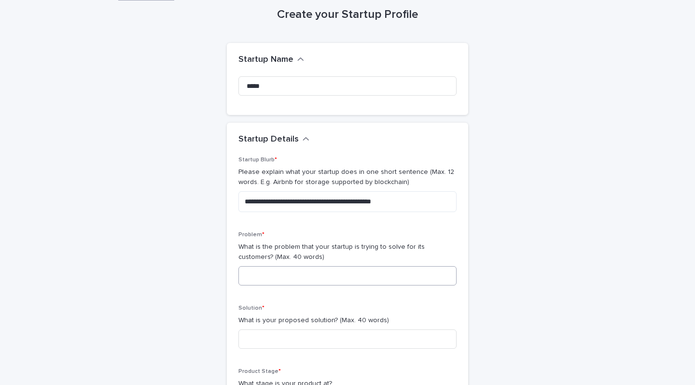  Describe the element at coordinates (271, 60) in the screenshot. I see `button: Startup Name` at that location.